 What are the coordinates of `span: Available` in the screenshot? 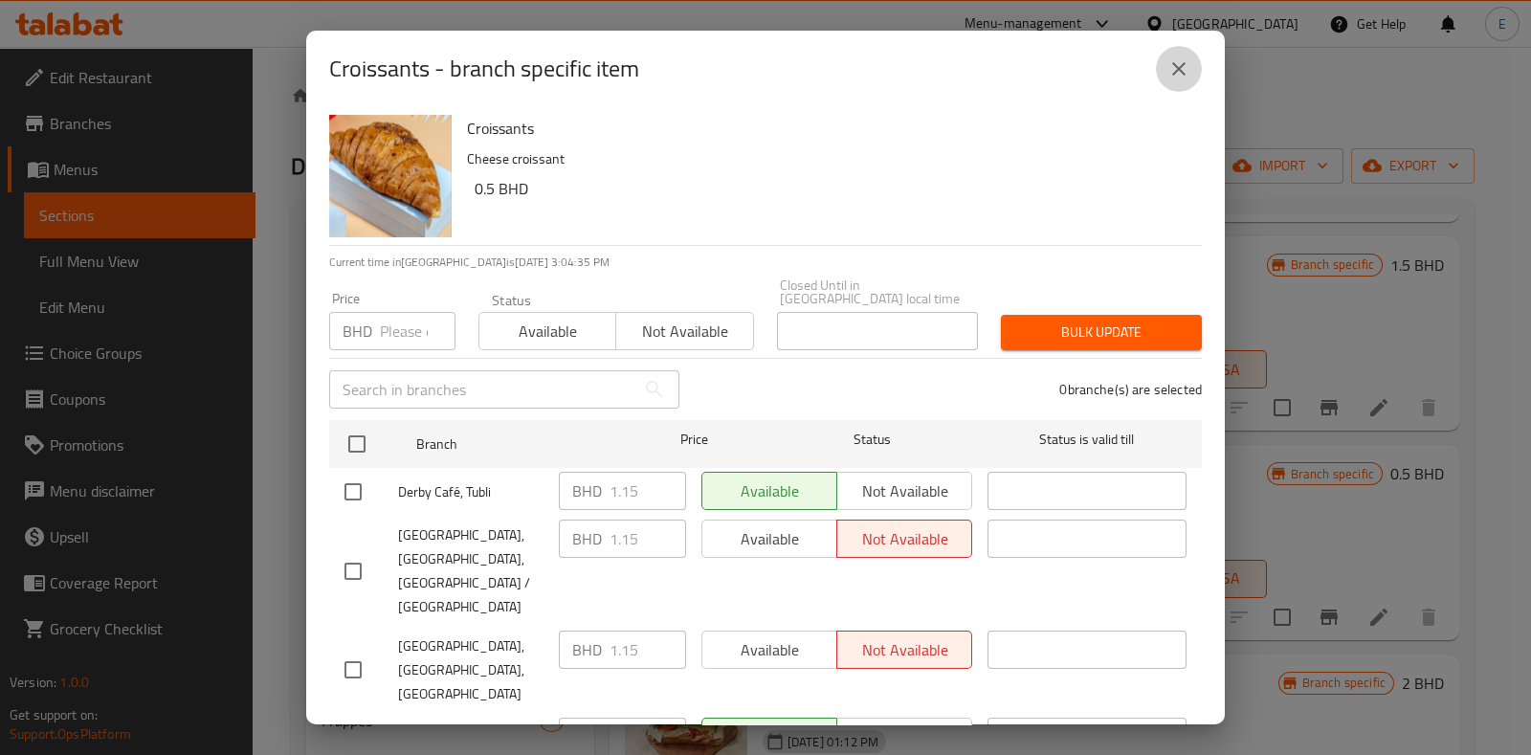 It's located at (547, 331).